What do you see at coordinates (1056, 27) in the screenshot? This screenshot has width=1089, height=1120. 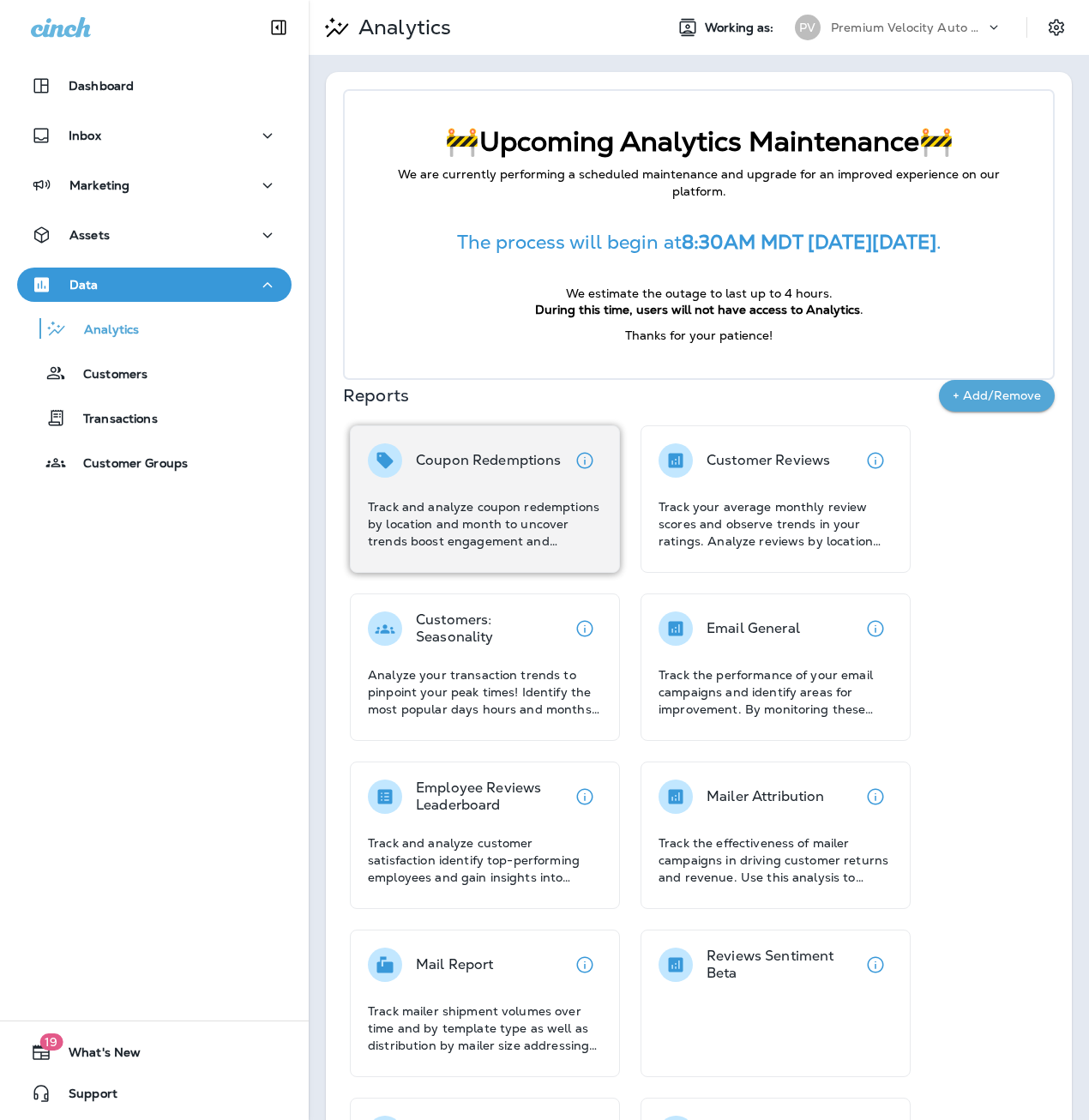 I see `button: Settings` at bounding box center [1056, 27].